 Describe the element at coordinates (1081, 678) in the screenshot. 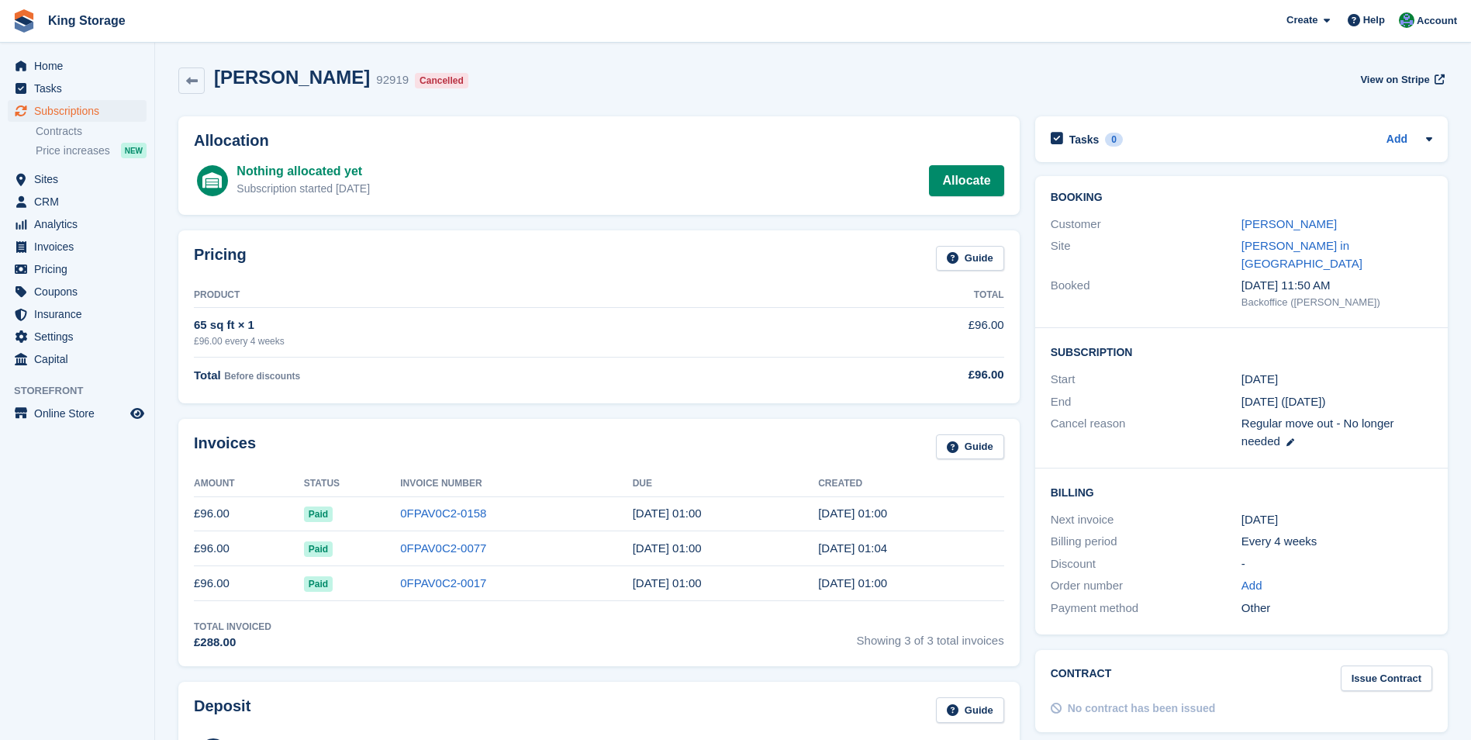

I see `h2: Contract` at that location.